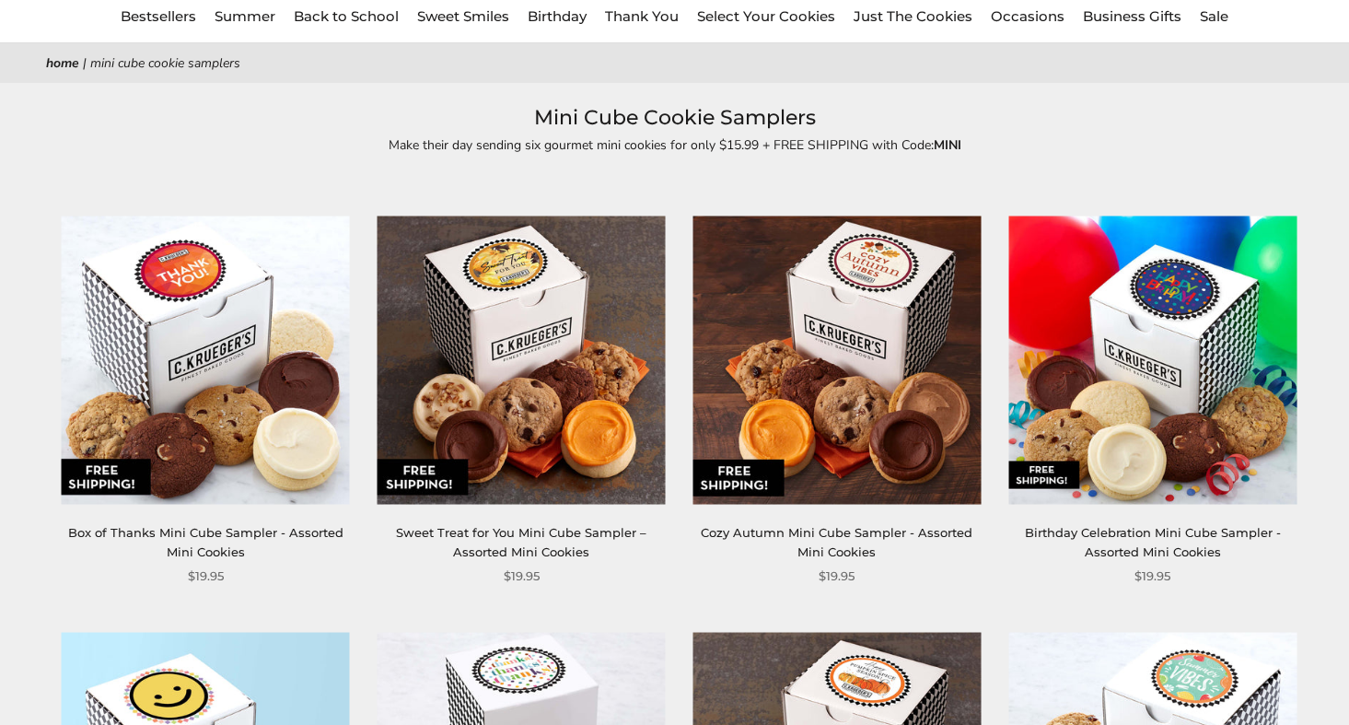 The width and height of the screenshot is (1349, 725). I want to click on img: Box of Thanks Mini Cube Sampler - Assorted Mini Cookies, so click(205, 360).